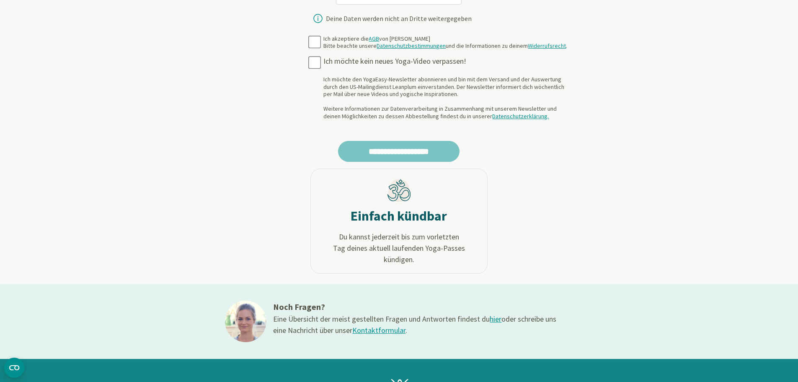 The height and width of the screenshot is (382, 798). Describe the element at coordinates (246, 321) in the screenshot. I see `img: ines@1x.jpg` at that location.